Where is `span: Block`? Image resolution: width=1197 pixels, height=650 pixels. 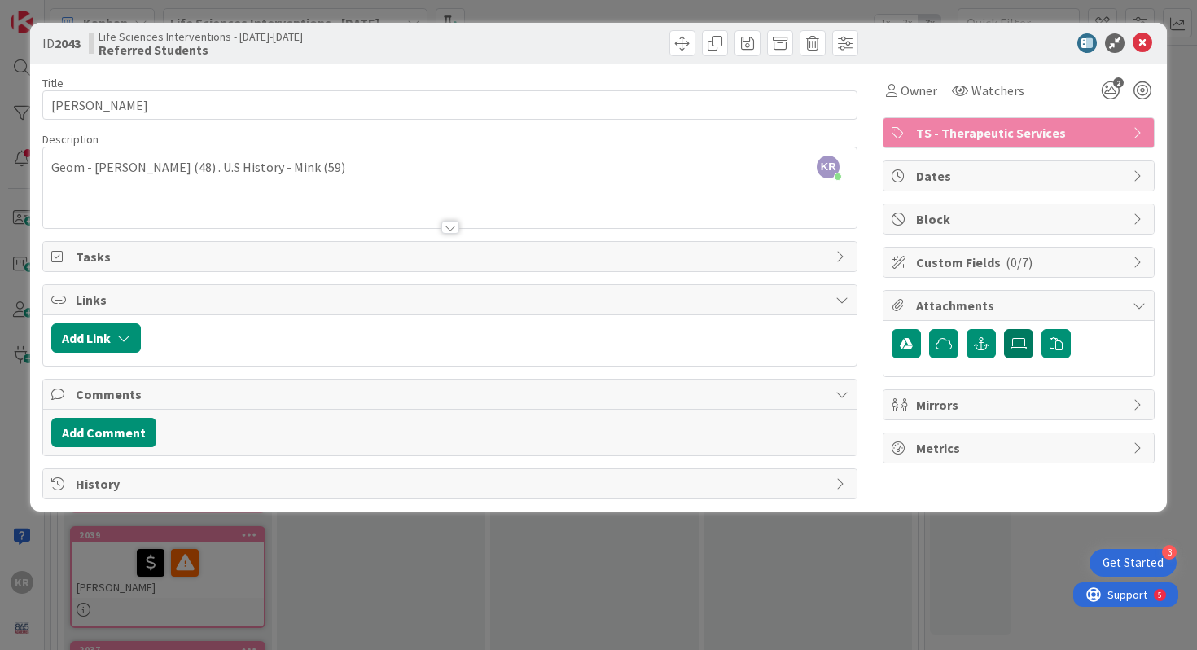
span: Block is located at coordinates (1021, 219).